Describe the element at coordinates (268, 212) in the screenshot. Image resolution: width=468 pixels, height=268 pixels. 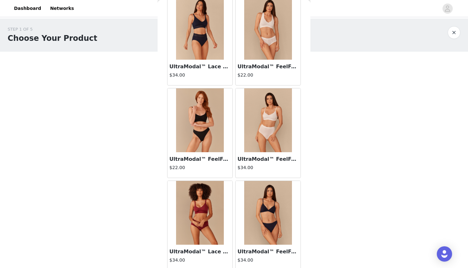
I see `img: UltraModal™ FeelFree Triangle Bralette | Dark Sapphire/Dark Sapphire` at that location.